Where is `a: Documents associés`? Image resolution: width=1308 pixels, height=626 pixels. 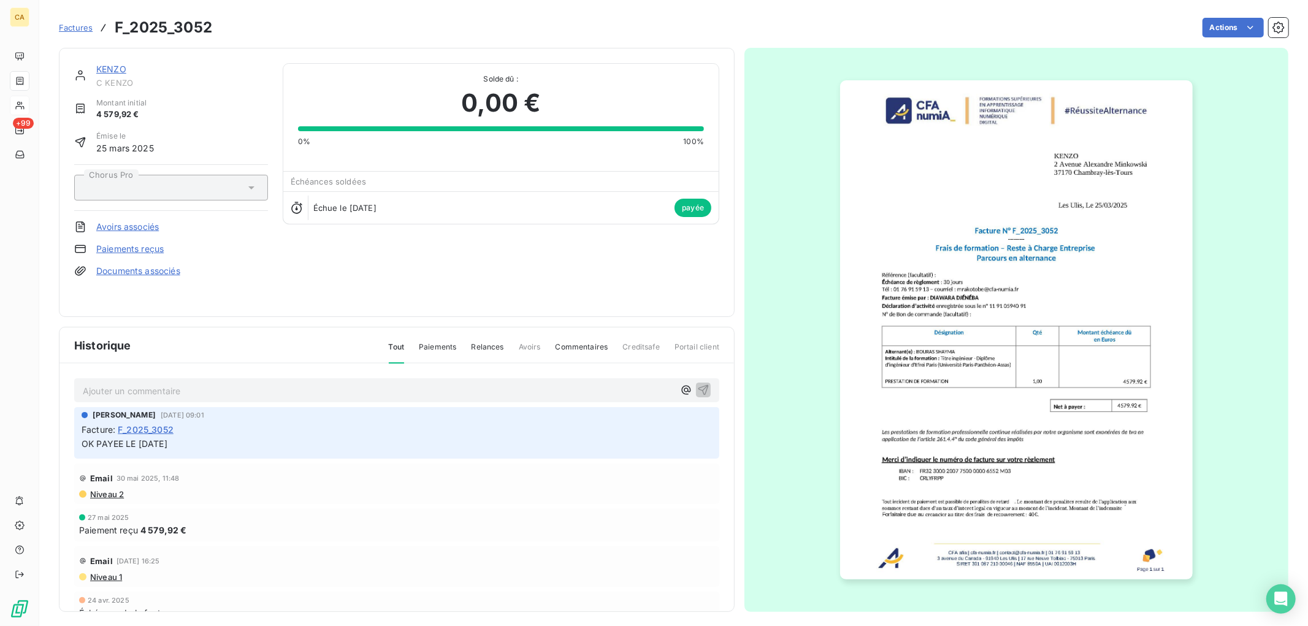
a: Documents associés is located at coordinates (138, 271).